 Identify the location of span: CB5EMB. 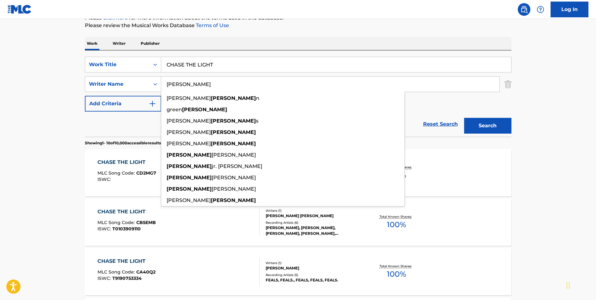
(146, 223).